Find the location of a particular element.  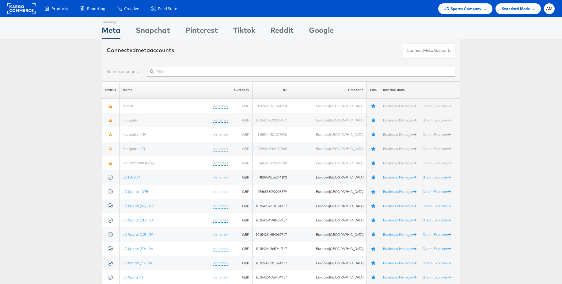

td: 10154274398459717 is located at coordinates (271, 220).